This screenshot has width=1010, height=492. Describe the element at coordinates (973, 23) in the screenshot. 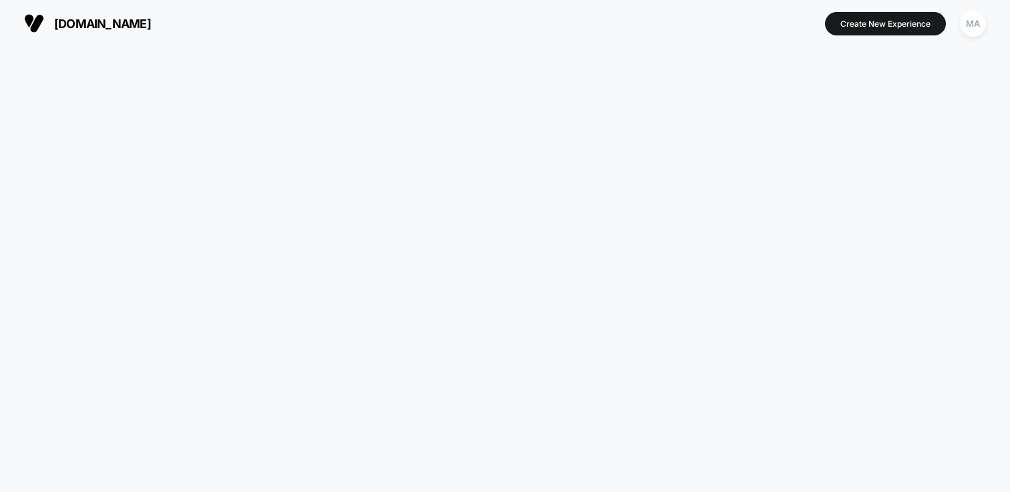

I see `button: MA` at that location.